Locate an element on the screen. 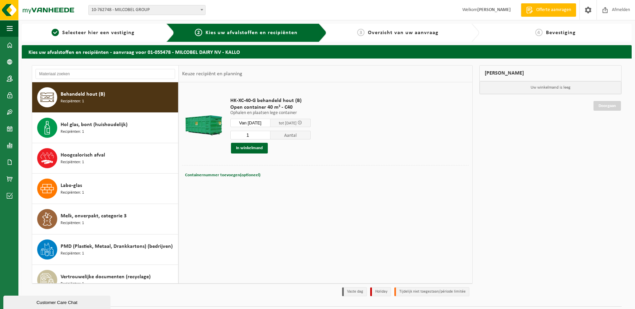  span: Open container 40 m³ - C40 is located at coordinates (270, 107).